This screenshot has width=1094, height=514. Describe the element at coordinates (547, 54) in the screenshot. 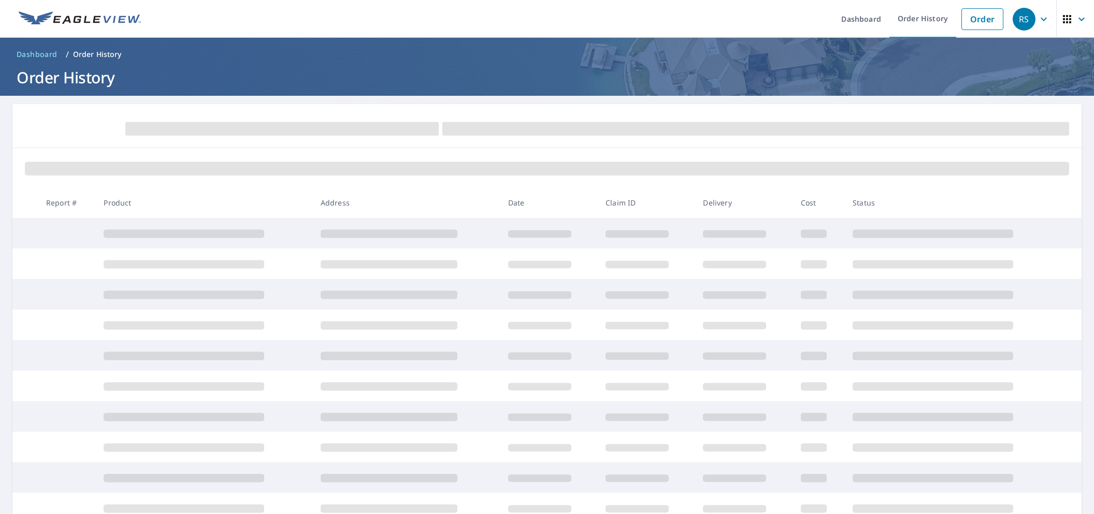

I see `nav: breadcrumb` at that location.